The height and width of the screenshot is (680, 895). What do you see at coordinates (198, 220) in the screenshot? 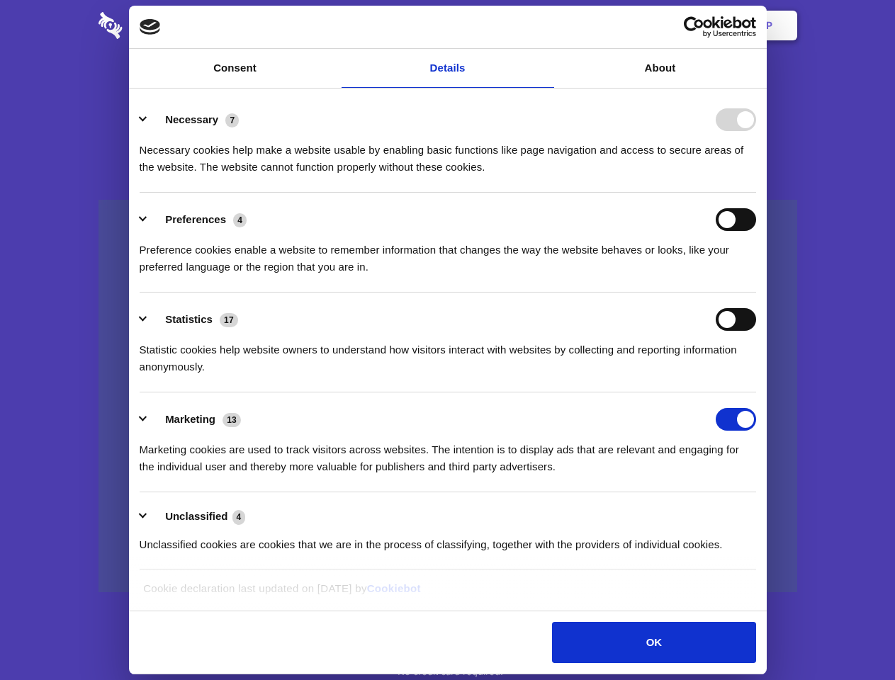
I see `button: Preferences (4)` at bounding box center [198, 220].